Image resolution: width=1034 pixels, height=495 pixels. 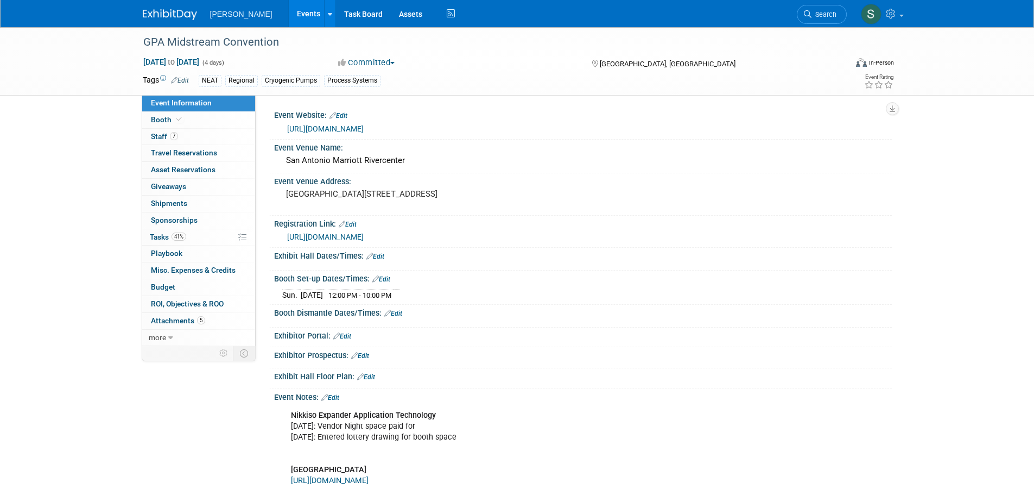 What do you see at coordinates (583, 312) in the screenshot?
I see `div: Booth Dismantle Dates/Times:` at bounding box center [583, 312].